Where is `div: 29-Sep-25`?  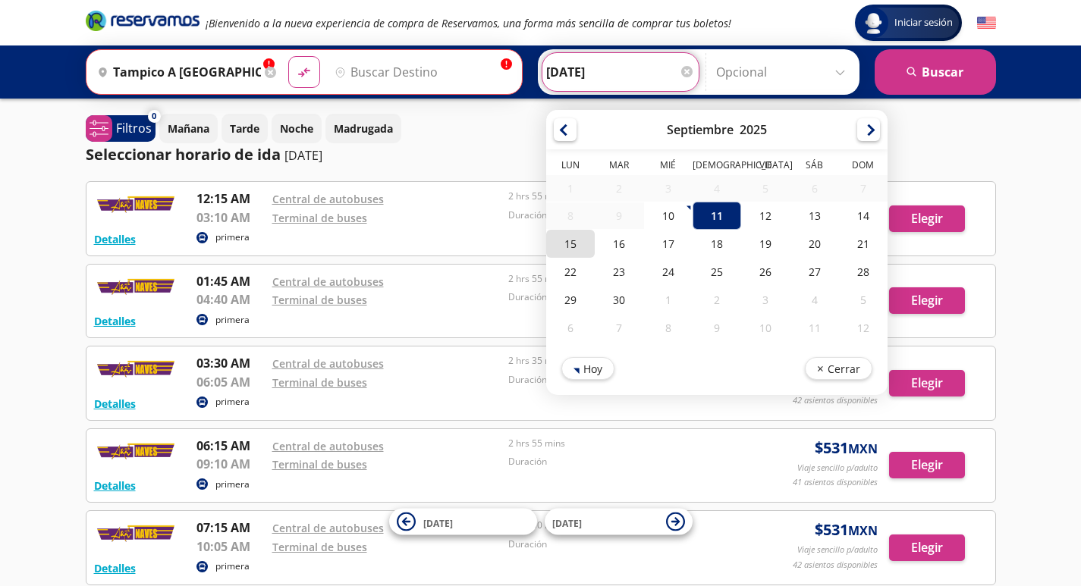 div: 29-Sep-25 is located at coordinates (570, 300).